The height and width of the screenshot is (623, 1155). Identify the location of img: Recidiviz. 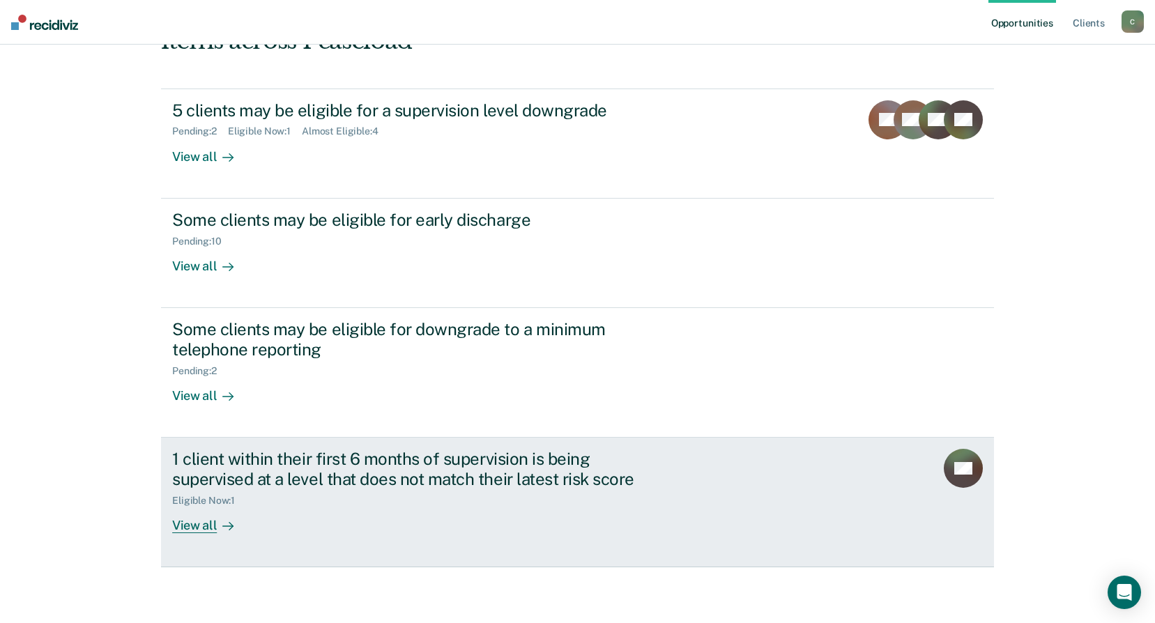
(45, 22).